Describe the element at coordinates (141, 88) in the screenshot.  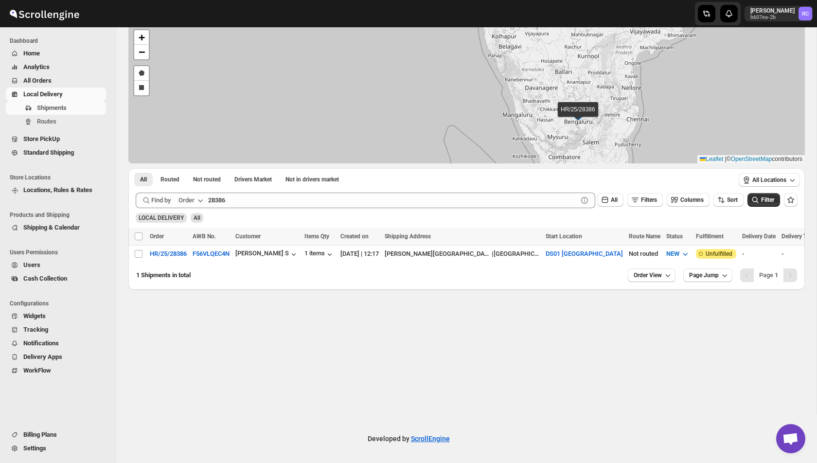
I see `a: Draw a rectangle` at that location.